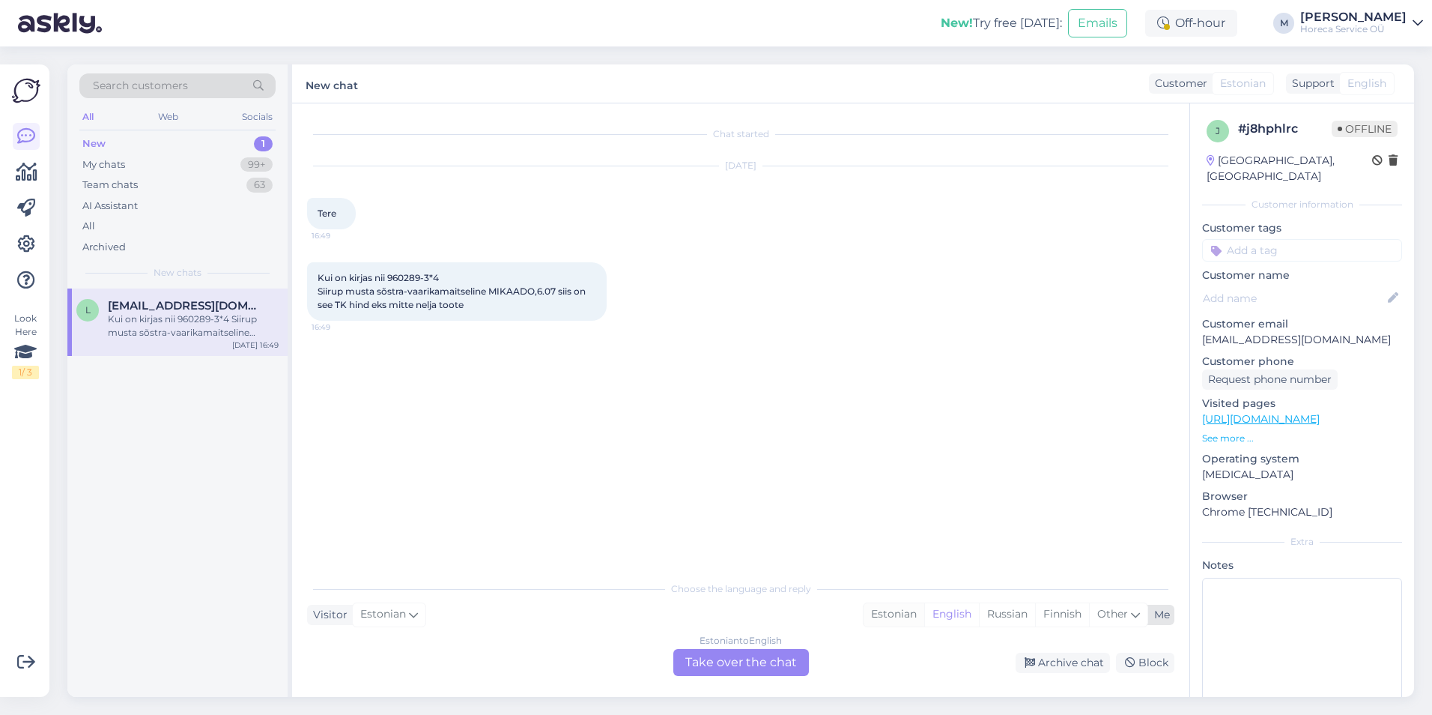 The width and height of the screenshot is (1432, 715). What do you see at coordinates (1302, 542) in the screenshot?
I see `div: Extra` at bounding box center [1302, 542].